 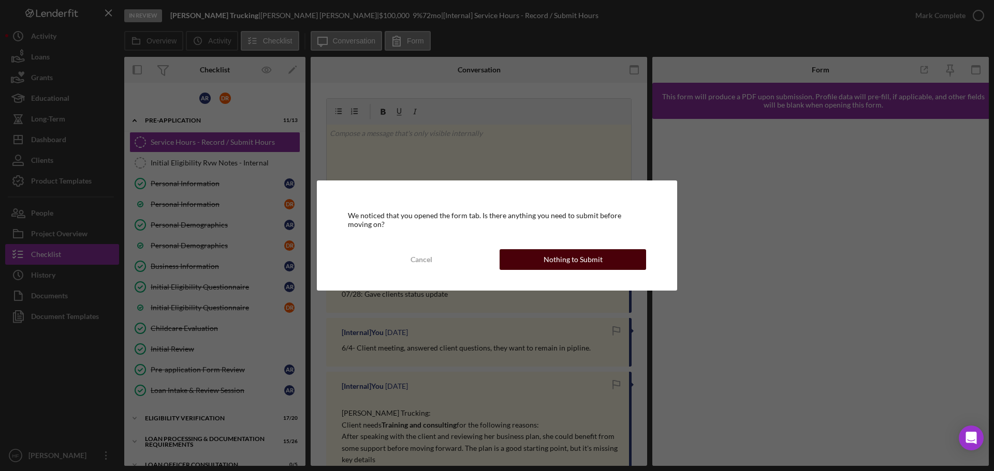 I want to click on div: Open Intercom Messenger, so click(x=971, y=438).